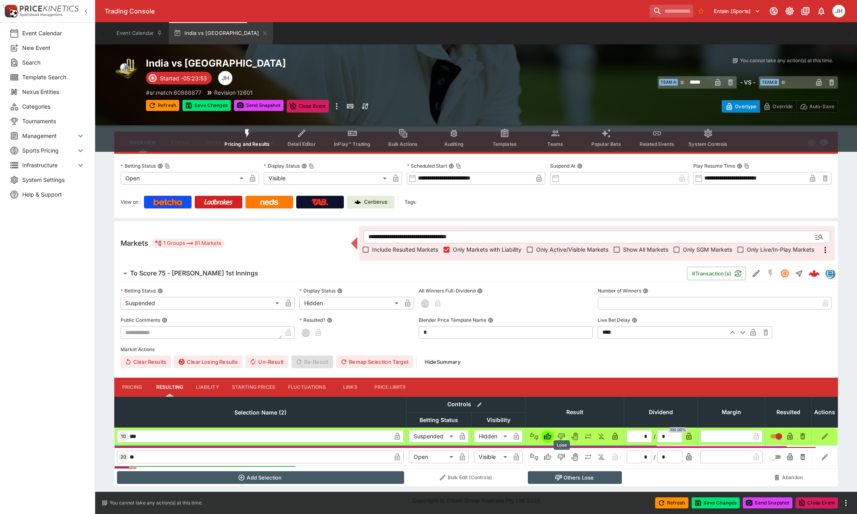 This screenshot has height=514, width=857. I want to click on span: Templates, so click(504, 144).